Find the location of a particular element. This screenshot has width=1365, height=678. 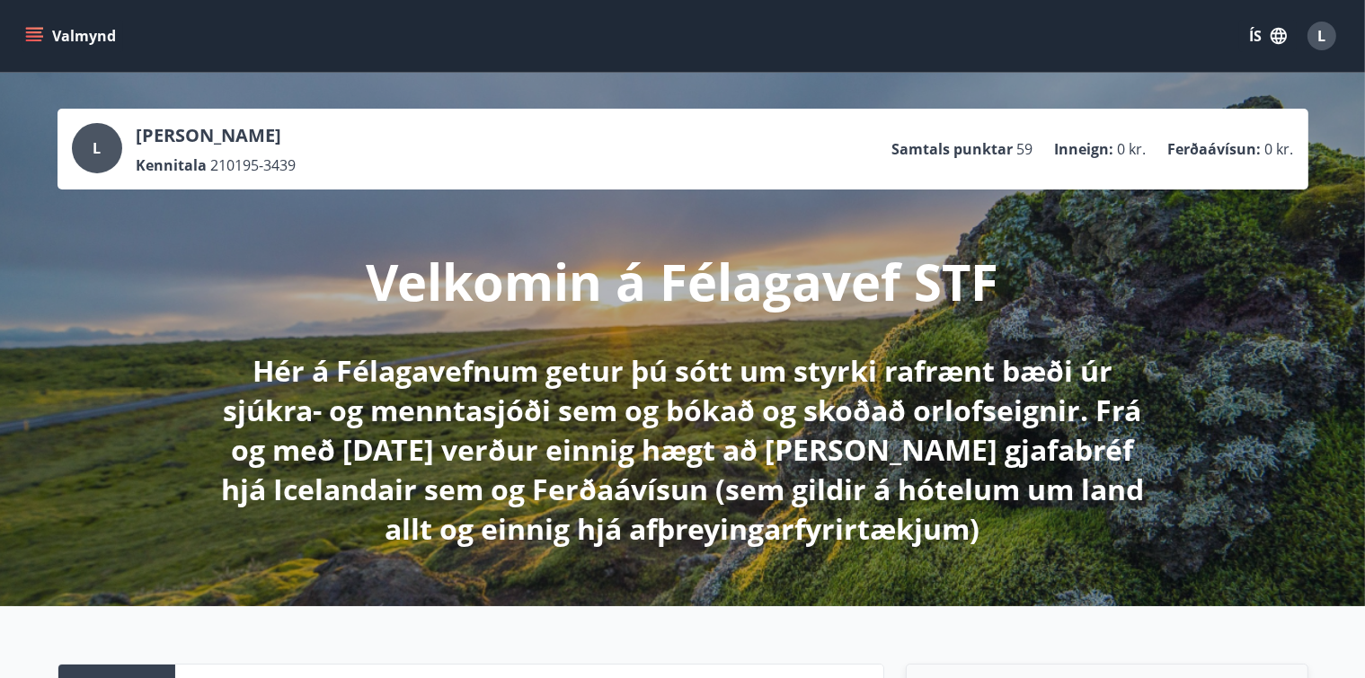

button: L is located at coordinates (1322, 36).